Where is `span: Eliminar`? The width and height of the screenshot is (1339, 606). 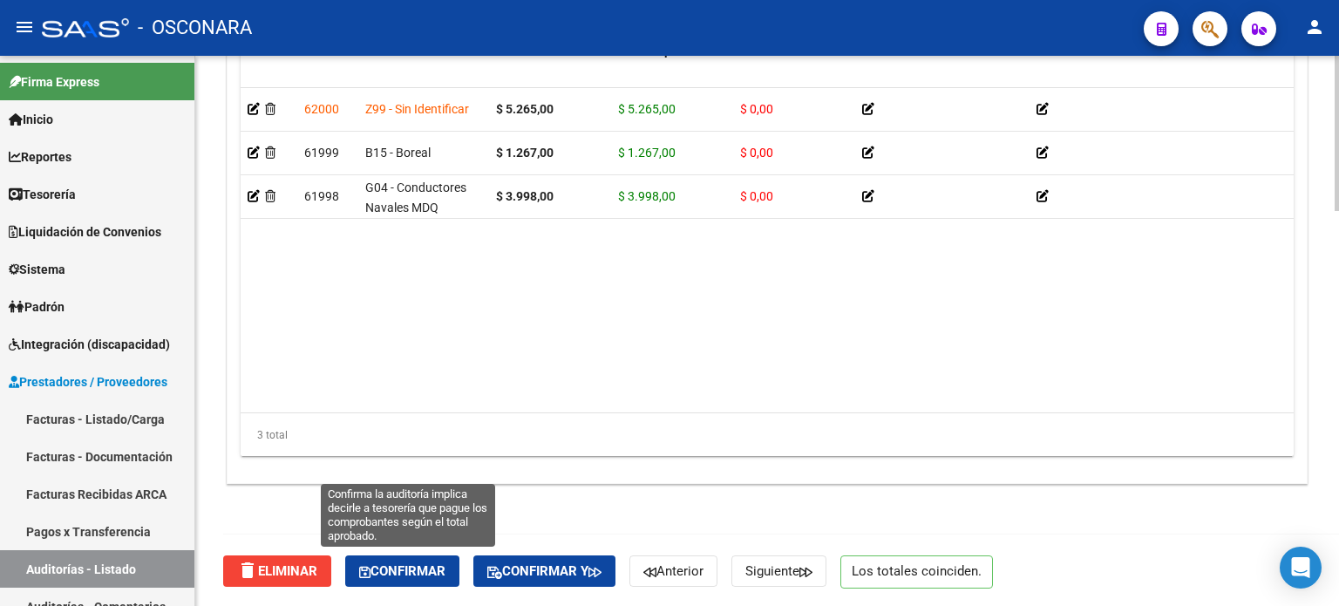
span: Eliminar is located at coordinates (277, 571).